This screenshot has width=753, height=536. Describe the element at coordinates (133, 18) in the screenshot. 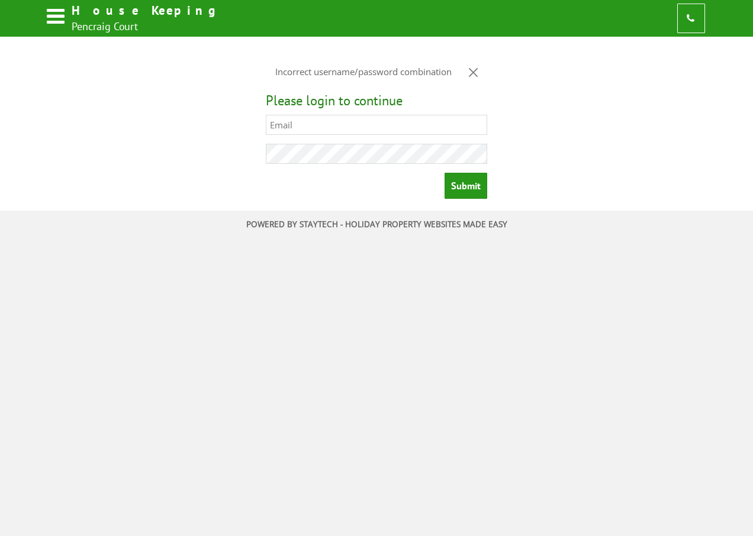

I see `a: House Keeping Pencraig Court` at that location.